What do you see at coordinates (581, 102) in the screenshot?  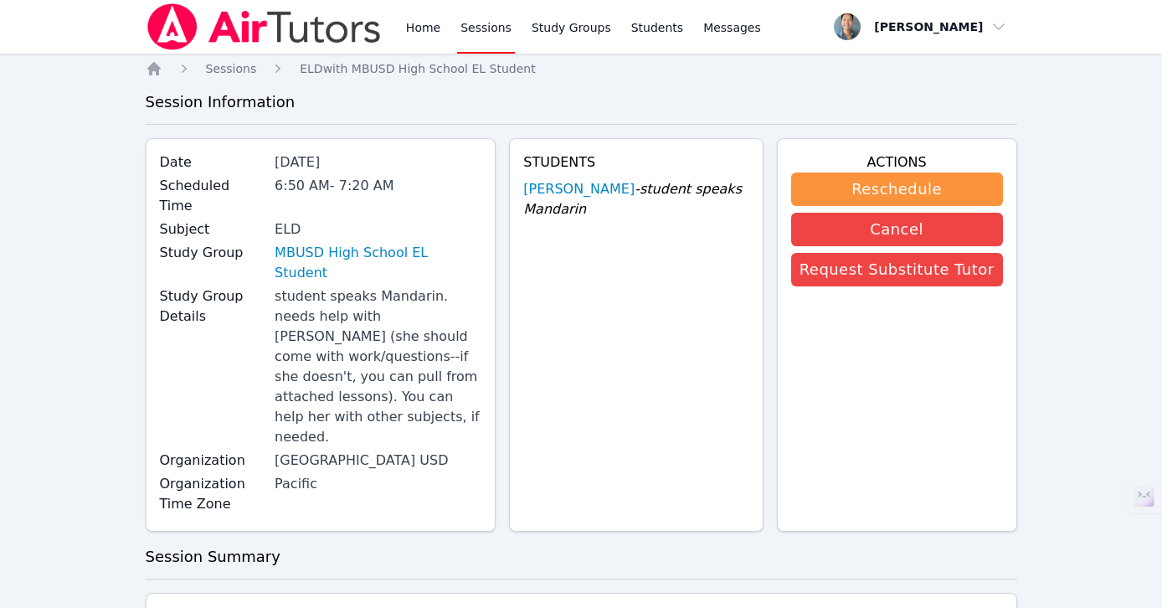 I see `h3: Session Information` at bounding box center [581, 102].